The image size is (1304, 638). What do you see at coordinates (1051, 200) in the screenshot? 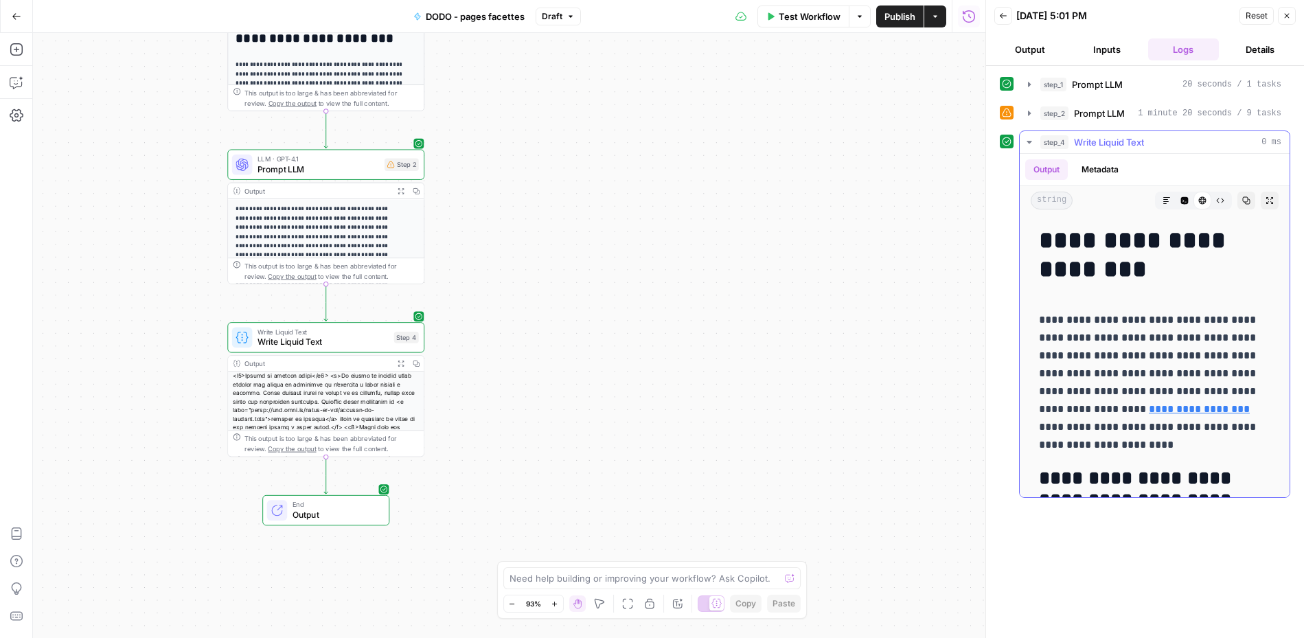
I see `span: string` at bounding box center [1051, 200].